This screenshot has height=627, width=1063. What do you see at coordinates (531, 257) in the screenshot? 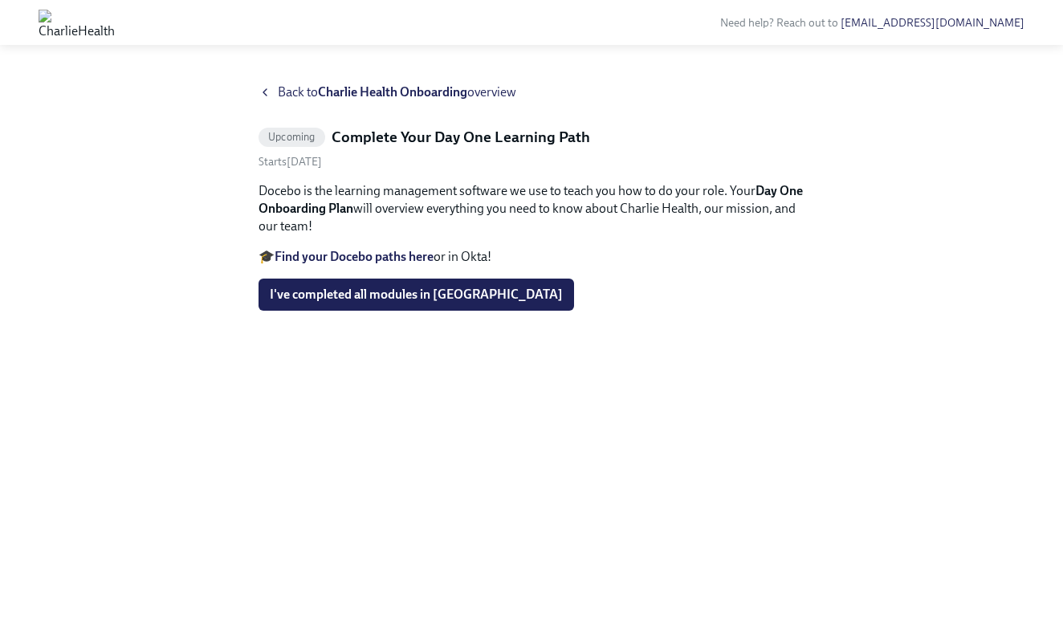
I see `p: 🎓 or in Okta!` at bounding box center [531, 257].